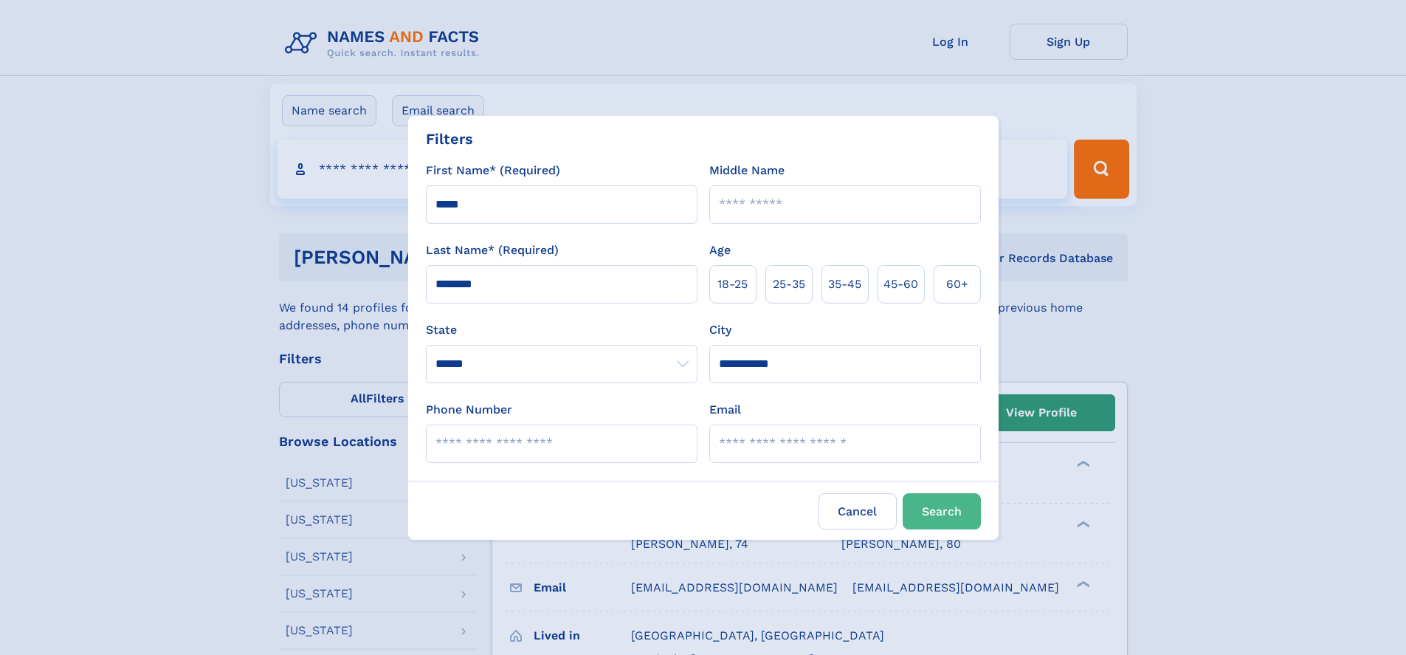  What do you see at coordinates (942, 511) in the screenshot?
I see `button: Search` at bounding box center [942, 511].